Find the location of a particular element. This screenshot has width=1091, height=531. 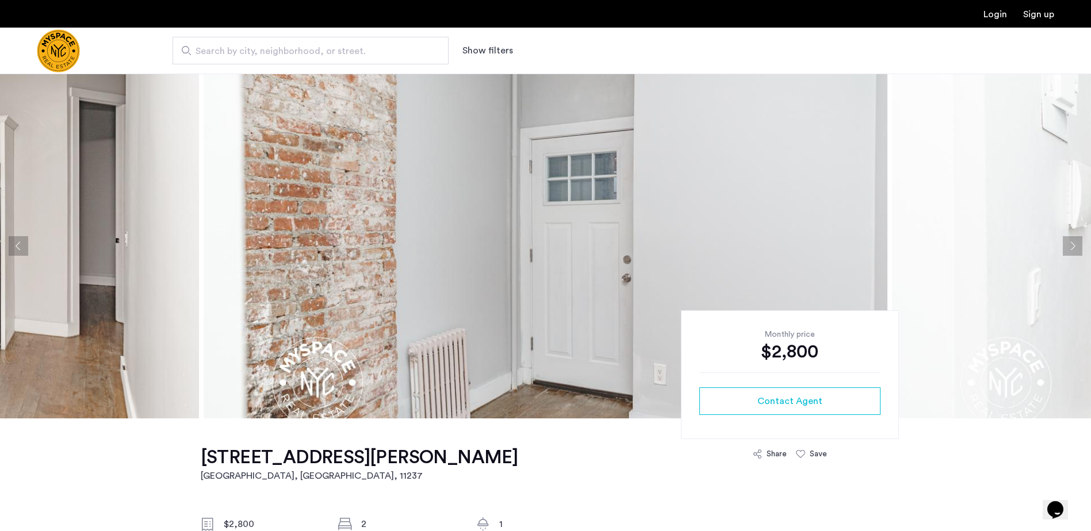

div: Share is located at coordinates (776, 454).